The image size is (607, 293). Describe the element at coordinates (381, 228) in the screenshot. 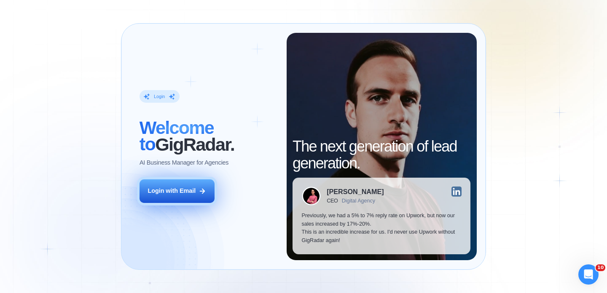

I see `p: Previously, we had a 5% to 7% reply rate on Upwork, but now our sales increased by 17%-20%. This ...` at that location.